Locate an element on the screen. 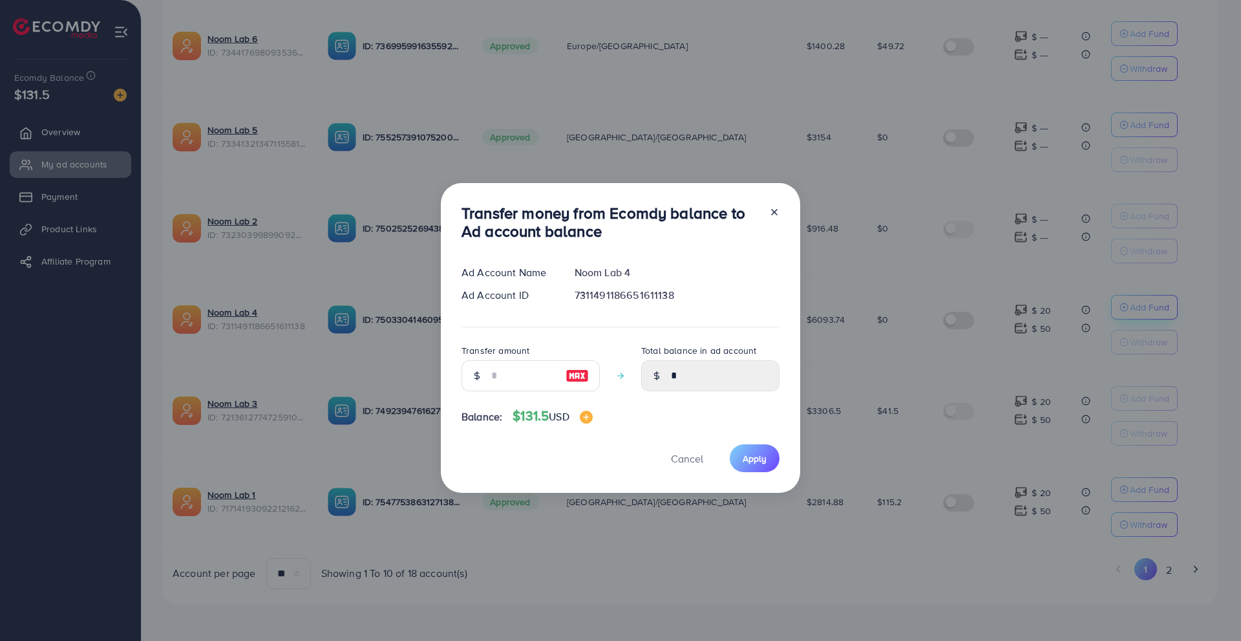 The width and height of the screenshot is (1241, 641). button: Apply is located at coordinates (755, 458).